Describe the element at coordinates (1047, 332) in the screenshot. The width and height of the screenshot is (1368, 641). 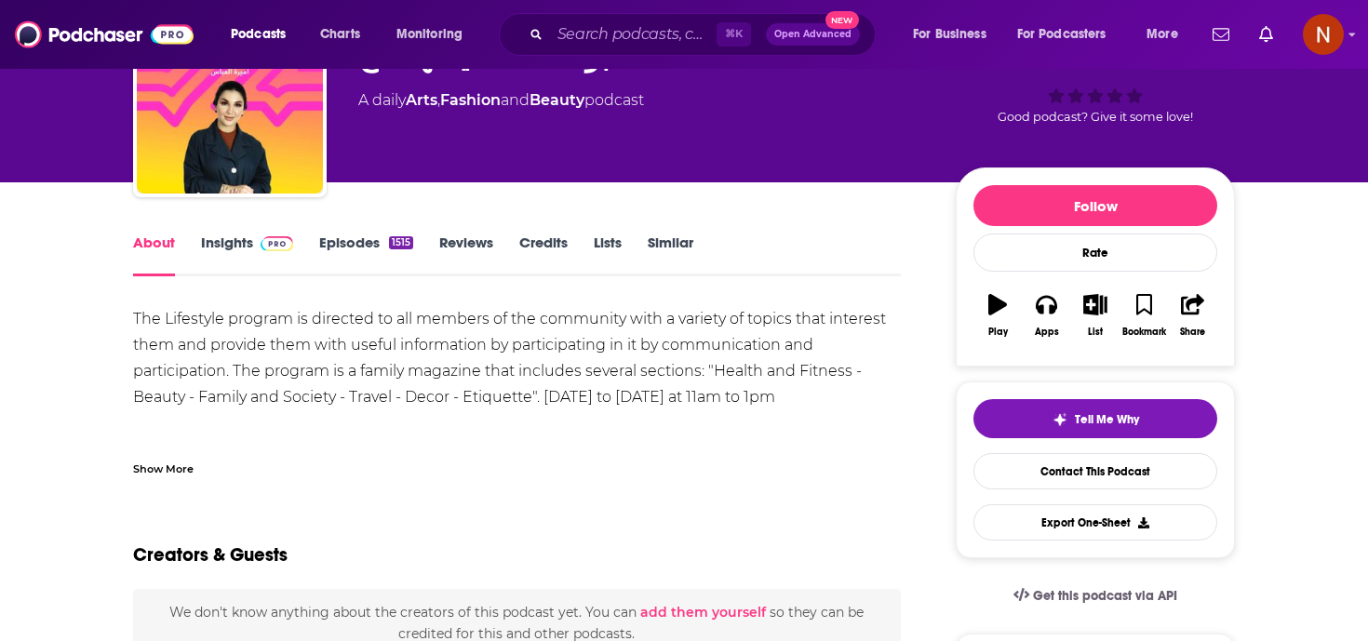
I see `div: Apps` at that location.